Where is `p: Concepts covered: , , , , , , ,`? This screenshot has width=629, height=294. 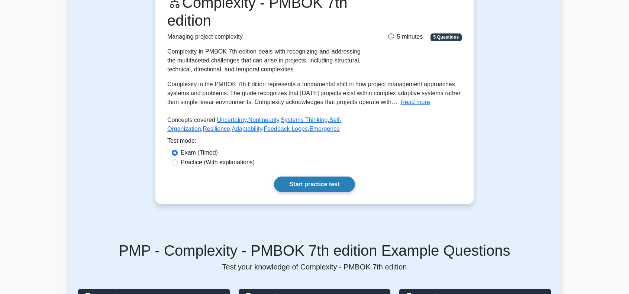
p: Concepts covered: , , , , , , , is located at coordinates (314, 126).